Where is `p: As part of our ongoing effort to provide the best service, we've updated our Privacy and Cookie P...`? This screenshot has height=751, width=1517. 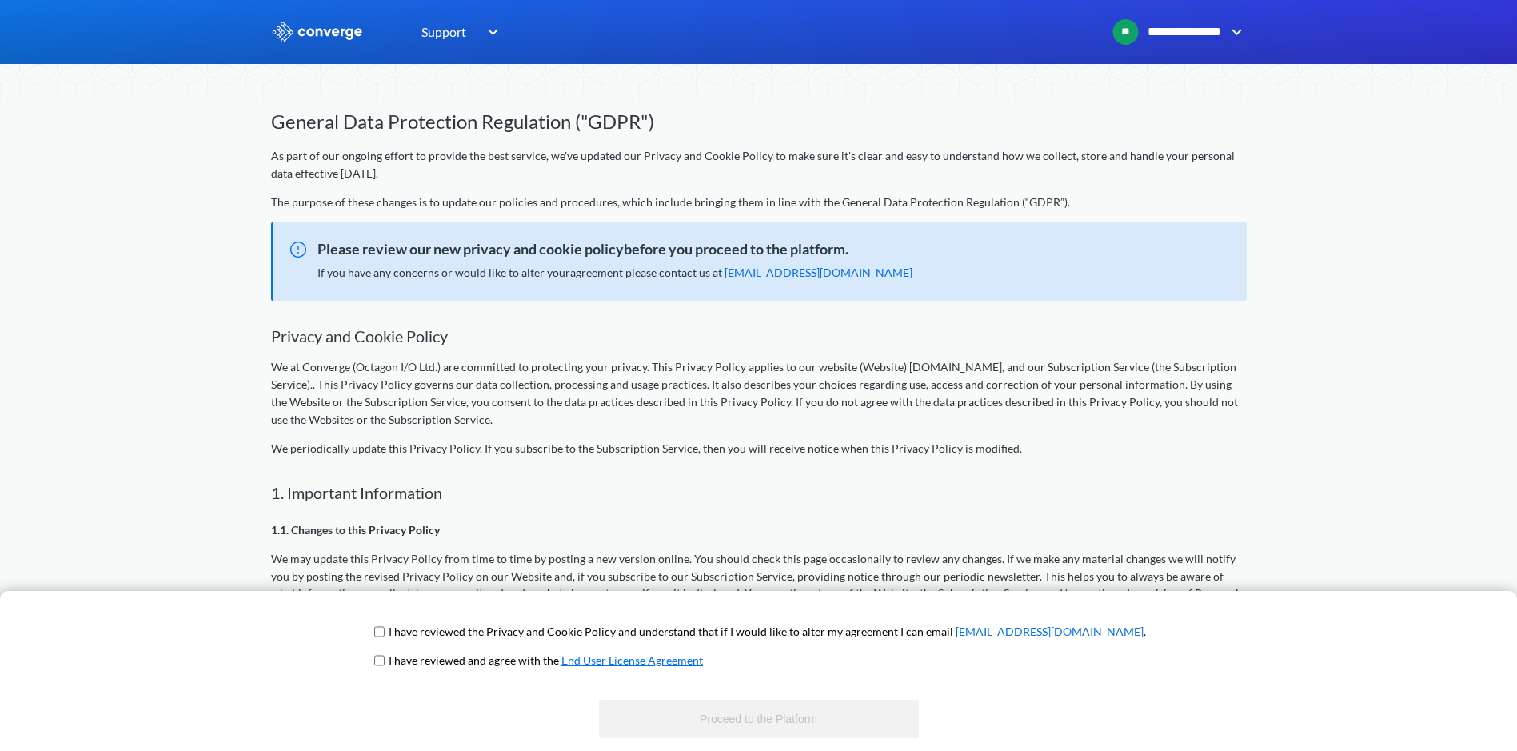
p: As part of our ongoing effort to provide the best service, we've updated our Privacy and Cookie P... is located at coordinates (759, 165).